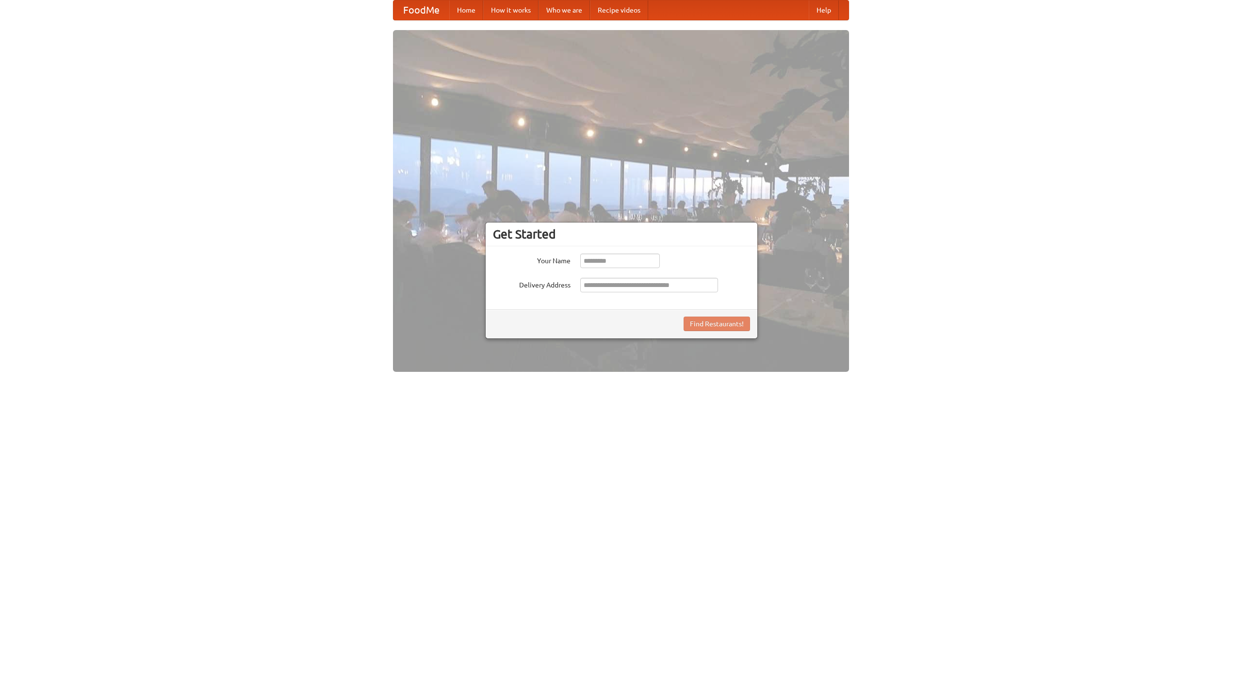 This screenshot has height=686, width=1242. What do you see at coordinates (421, 10) in the screenshot?
I see `a: FoodMe` at bounding box center [421, 10].